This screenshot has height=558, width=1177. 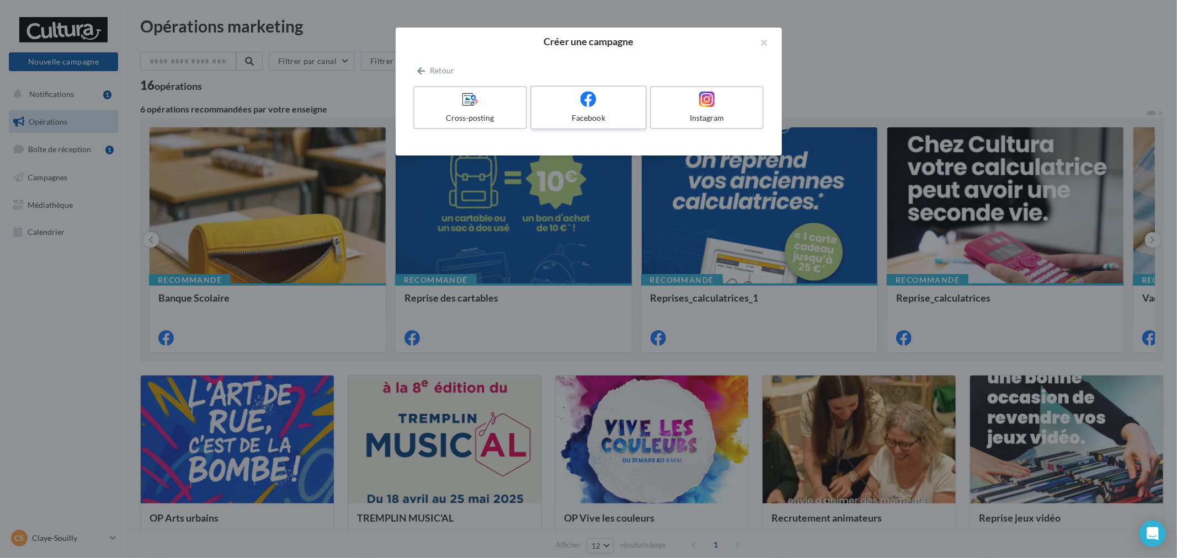 What do you see at coordinates (1153, 534) in the screenshot?
I see `div: Open Intercom Messenger` at bounding box center [1153, 534].